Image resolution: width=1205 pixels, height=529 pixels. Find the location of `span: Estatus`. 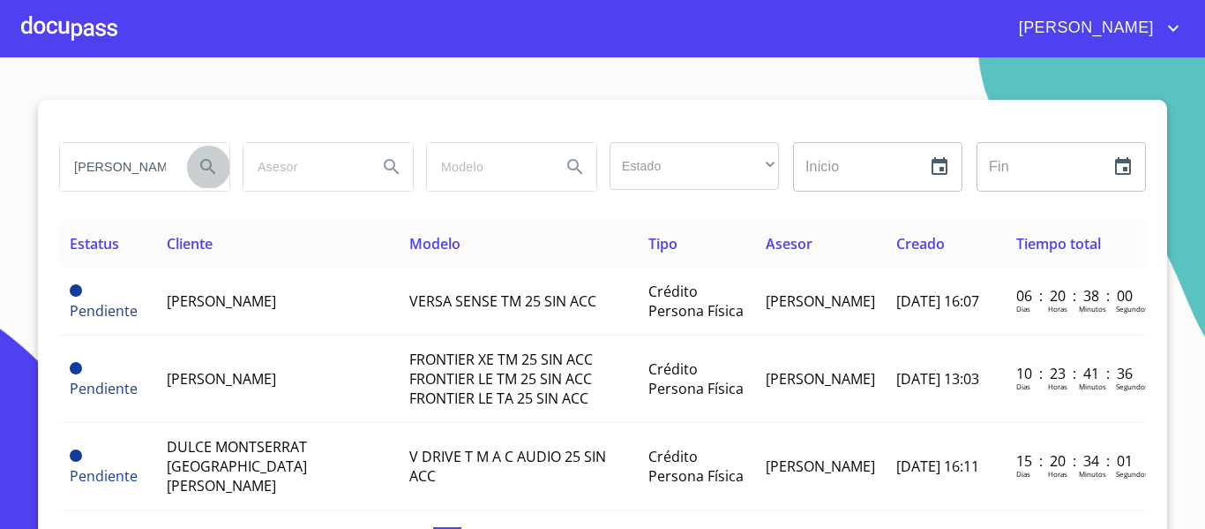

span: Estatus is located at coordinates (94, 244).